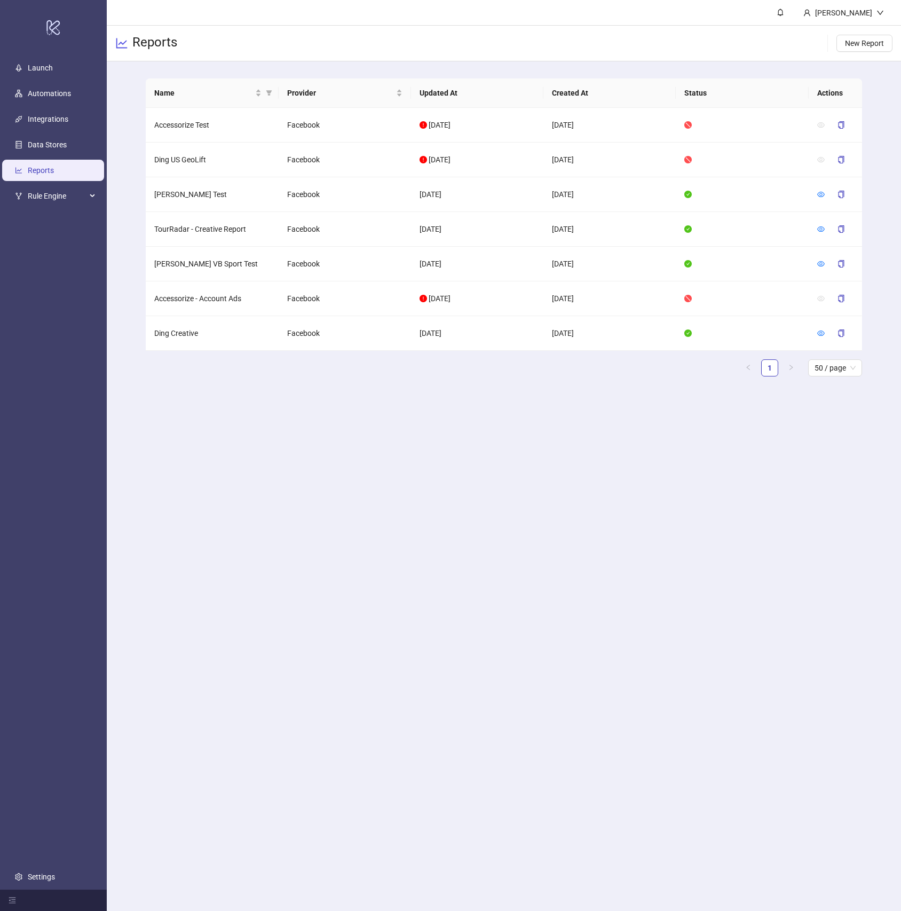  What do you see at coordinates (212, 125) in the screenshot?
I see `td: Accessorize Test` at bounding box center [212, 125].